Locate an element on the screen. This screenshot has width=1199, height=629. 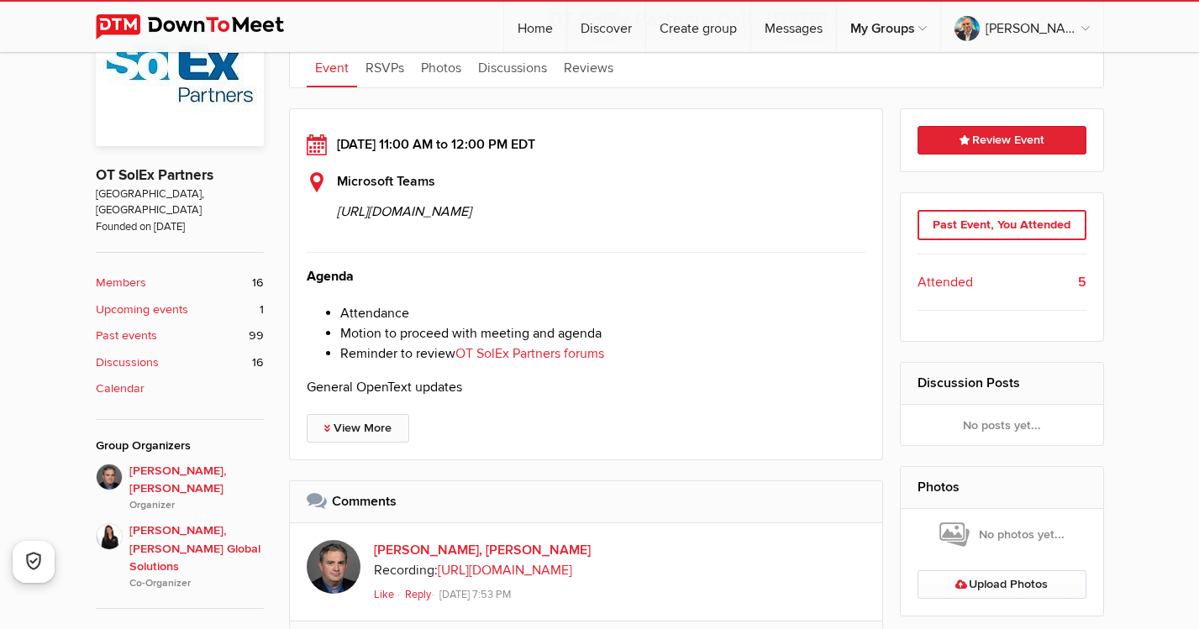
a: Calendar is located at coordinates (180, 389).